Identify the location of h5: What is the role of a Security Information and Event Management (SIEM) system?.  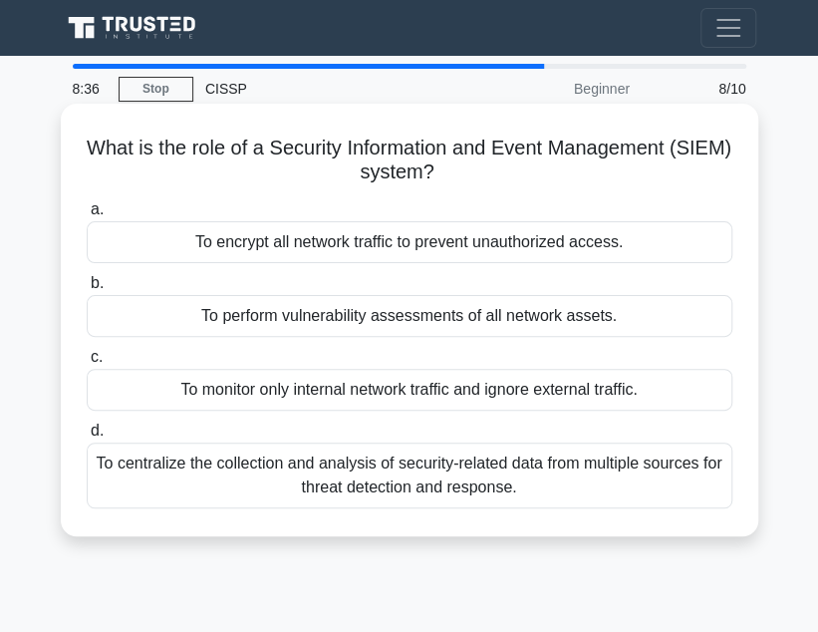
(410, 160).